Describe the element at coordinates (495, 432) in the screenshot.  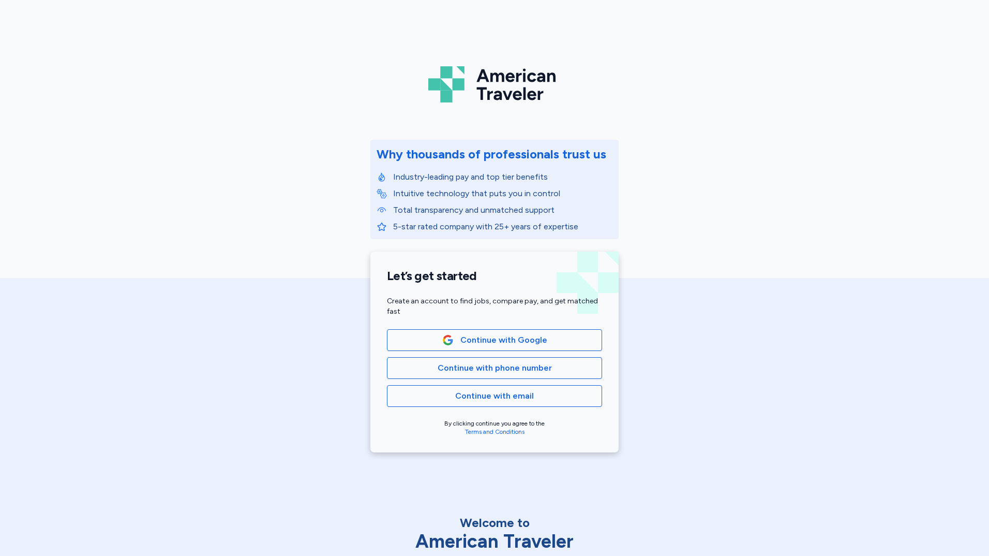
I see `a: Terms and Conditions` at that location.